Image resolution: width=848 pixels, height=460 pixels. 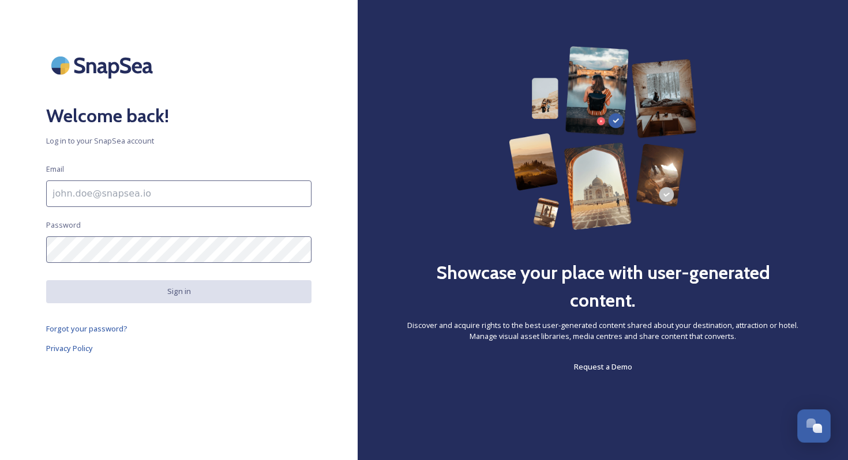 I want to click on span: Privacy Policy, so click(x=69, y=348).